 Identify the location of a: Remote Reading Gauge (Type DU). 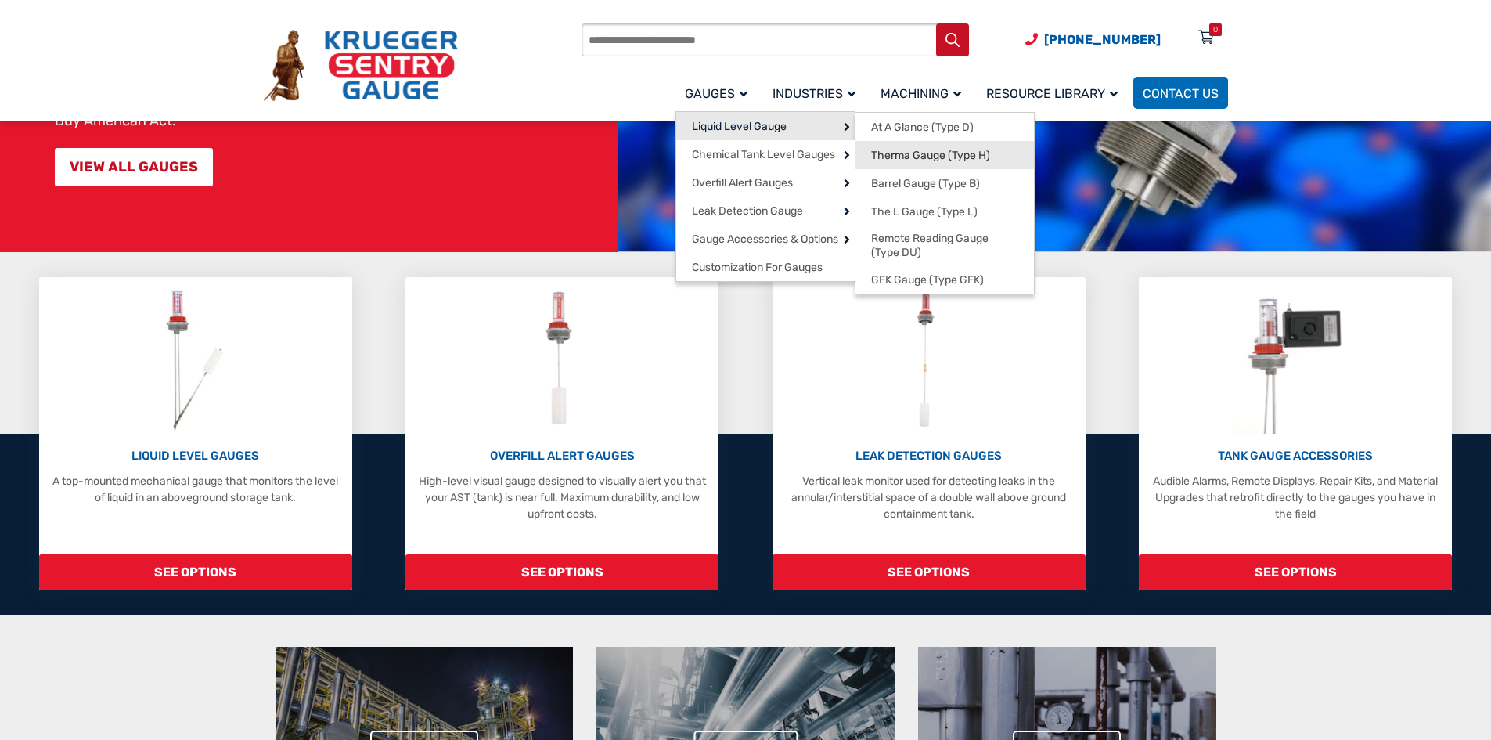
(945, 245).